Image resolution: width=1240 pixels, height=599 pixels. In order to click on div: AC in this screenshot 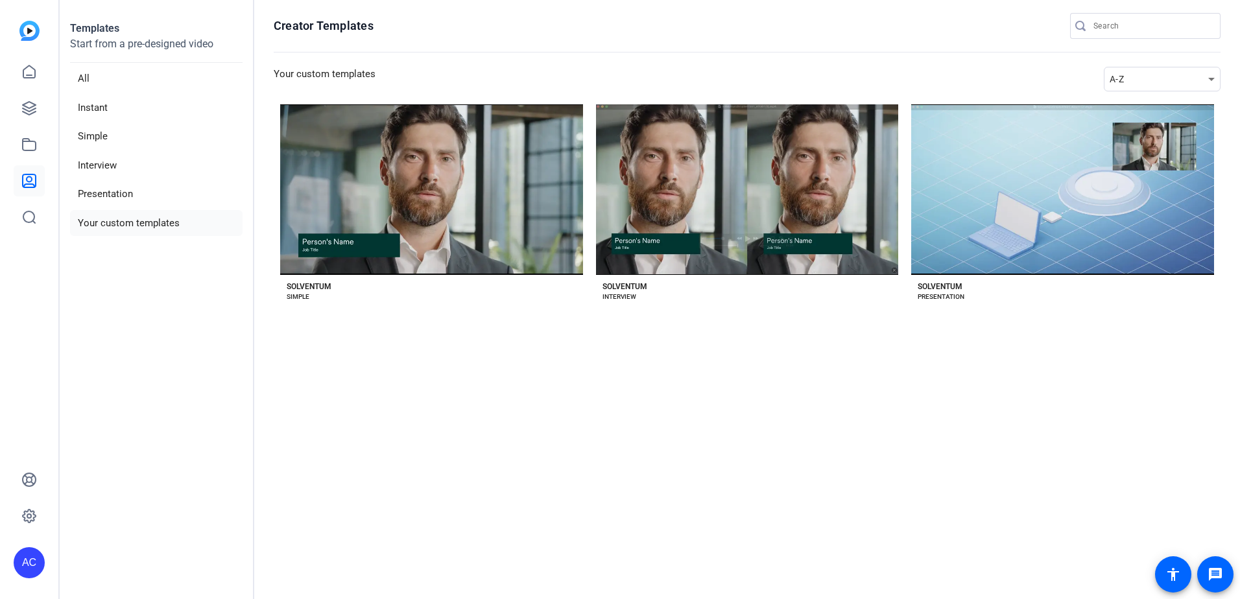, I will do `click(29, 563)`.